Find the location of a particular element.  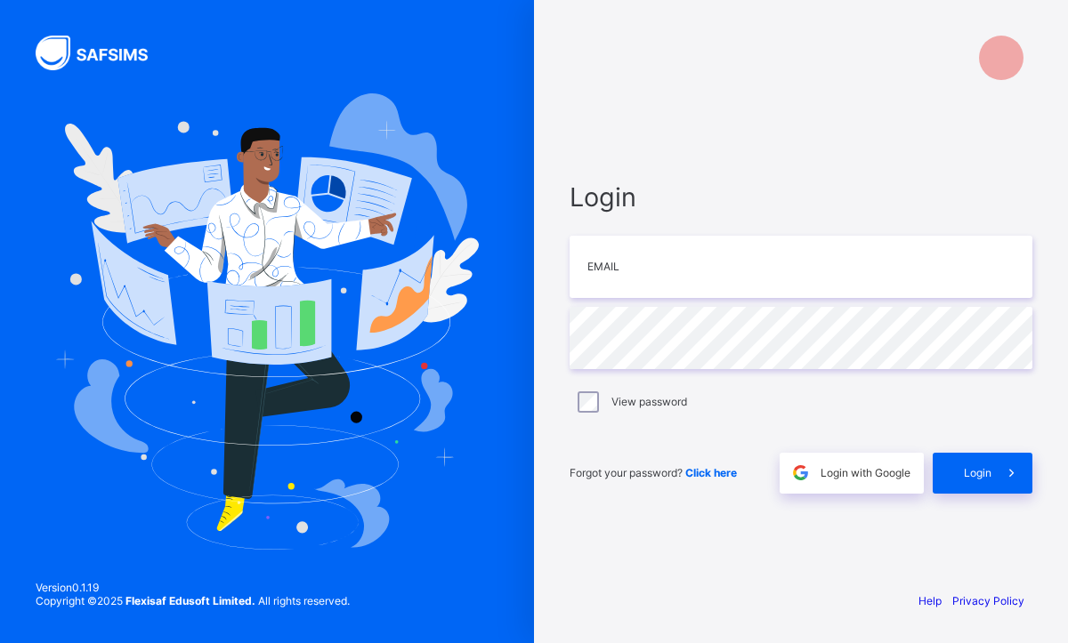

span: Login with Google is located at coordinates (865, 472).